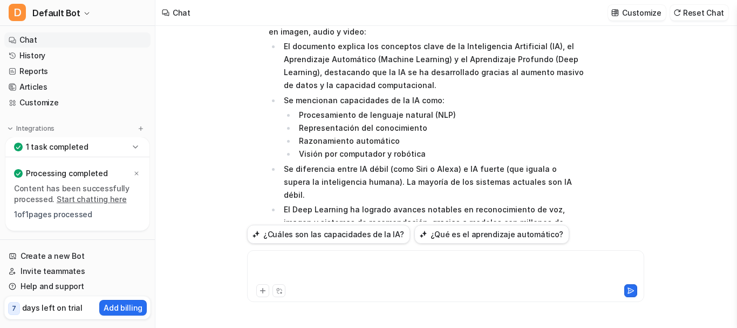 This screenshot has height=328, width=737. What do you see at coordinates (56, 13) in the screenshot?
I see `span: Default Bot` at bounding box center [56, 13].